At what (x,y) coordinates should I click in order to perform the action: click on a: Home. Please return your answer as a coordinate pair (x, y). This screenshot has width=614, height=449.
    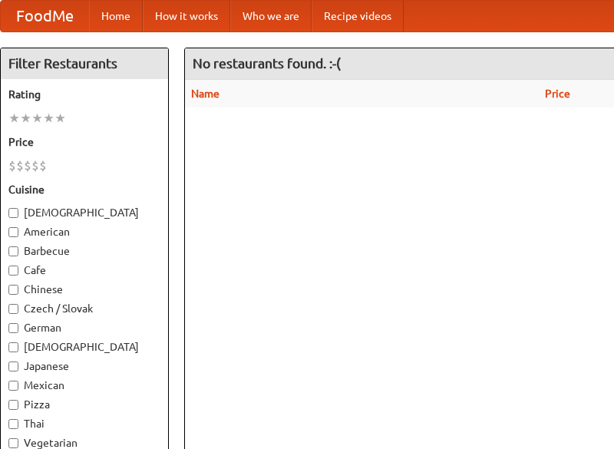
    Looking at the image, I should click on (116, 16).